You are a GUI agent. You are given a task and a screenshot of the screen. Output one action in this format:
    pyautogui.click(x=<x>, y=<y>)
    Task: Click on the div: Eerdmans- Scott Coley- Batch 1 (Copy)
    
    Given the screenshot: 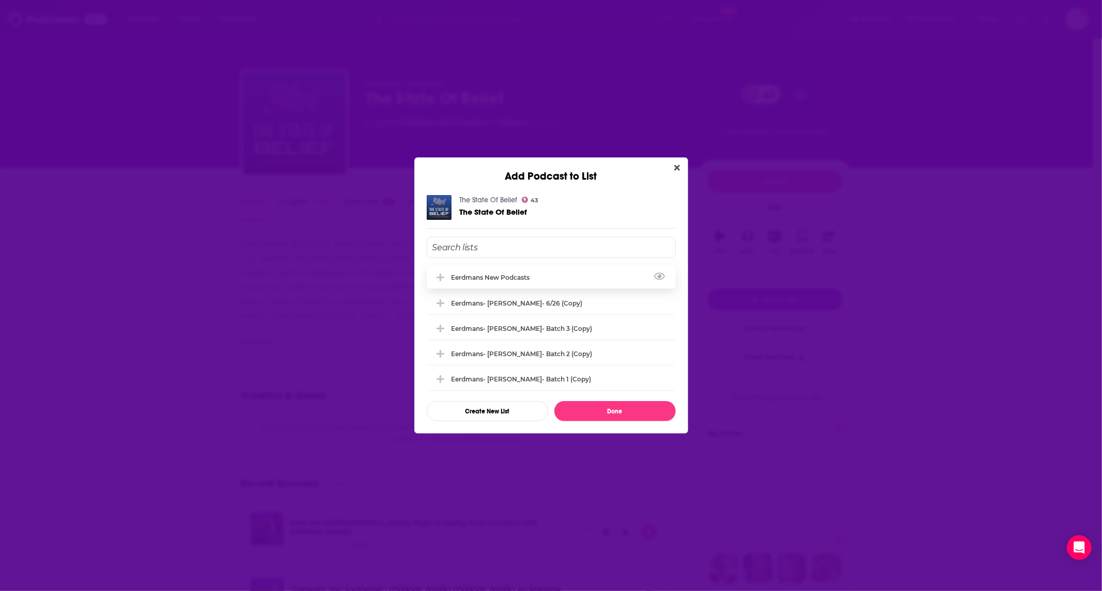 What is the action you would take?
    pyautogui.click(x=551, y=379)
    